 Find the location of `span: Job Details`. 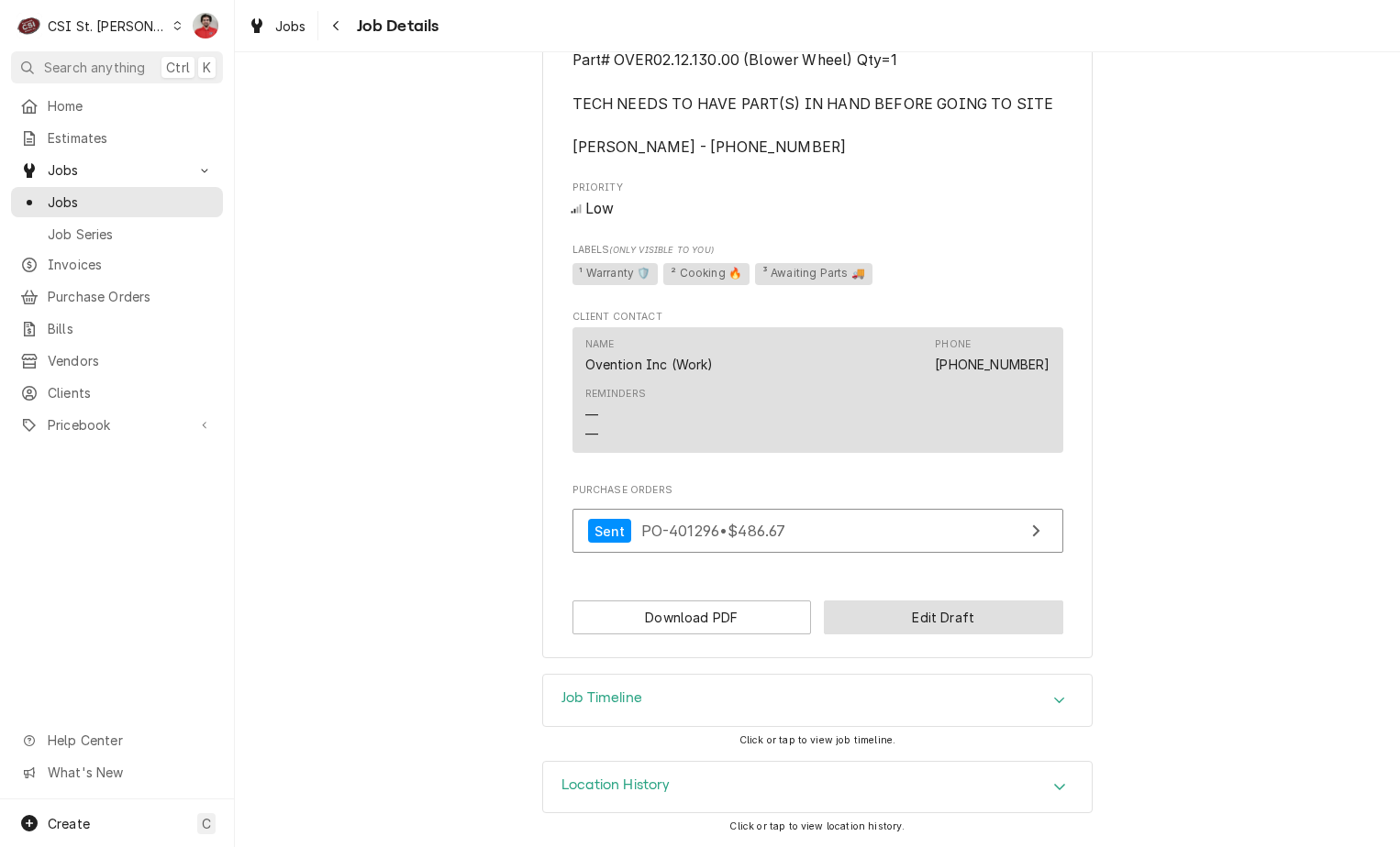

span: Job Details is located at coordinates (395, 26).